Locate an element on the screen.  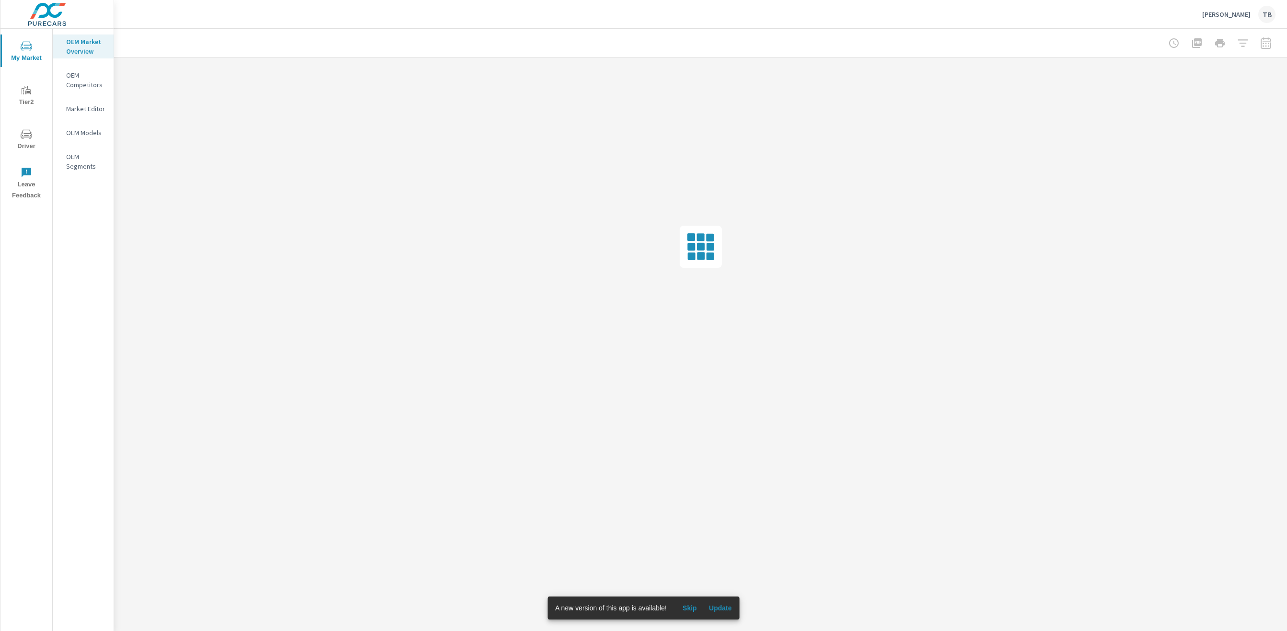
div: nav menu is located at coordinates (26, 117).